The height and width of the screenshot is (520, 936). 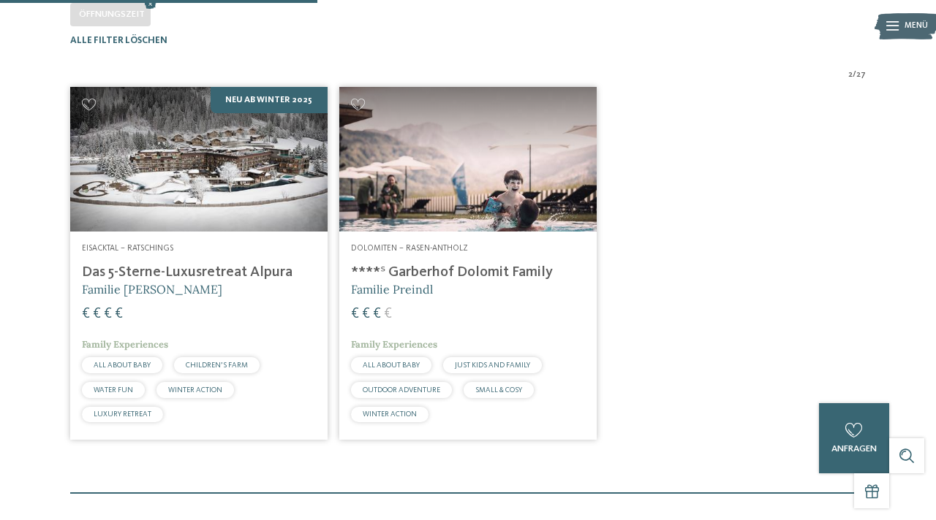 What do you see at coordinates (492, 366) in the screenshot?
I see `span: JUST KIDS AND FAMILY` at bounding box center [492, 366].